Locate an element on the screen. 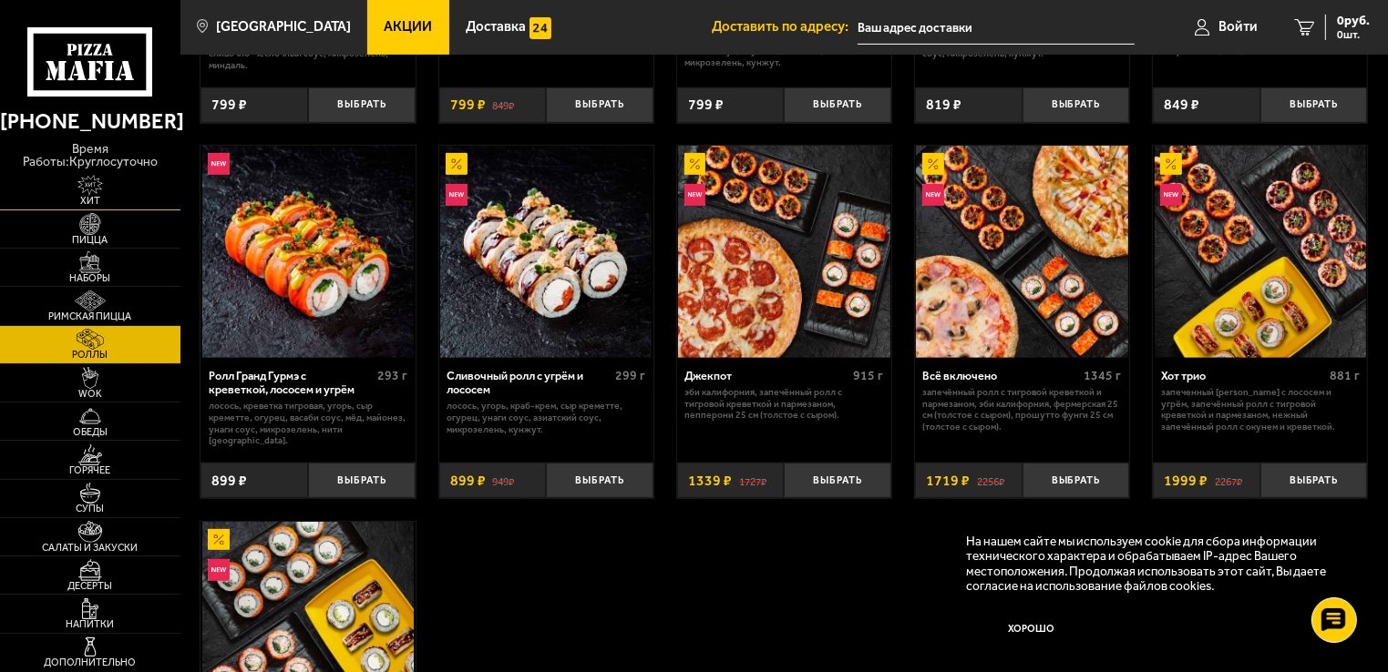 This screenshot has width=1388, height=672. s: 849 ₽ is located at coordinates (504, 105).